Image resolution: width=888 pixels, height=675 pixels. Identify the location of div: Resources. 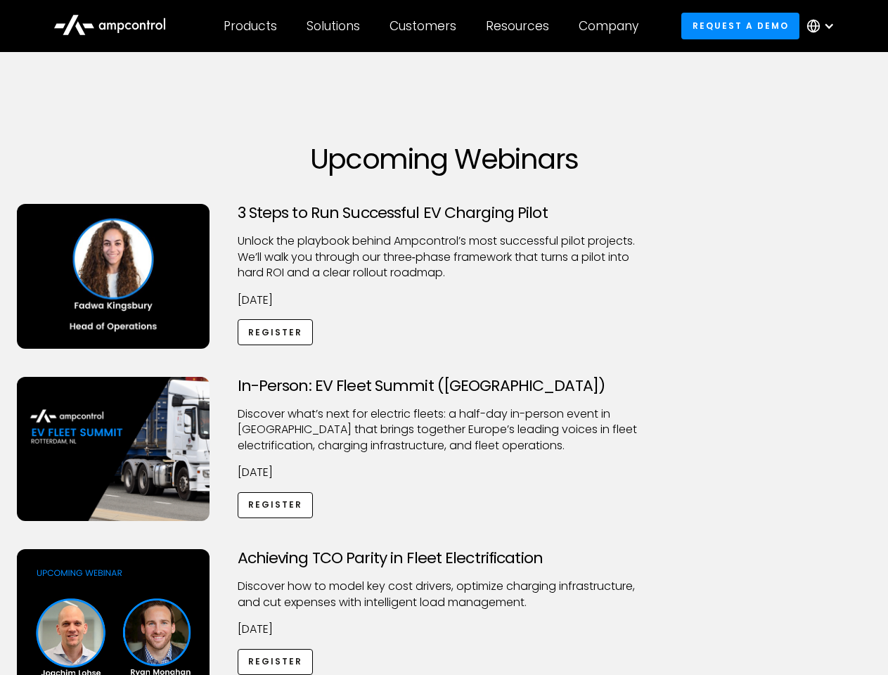
(517, 26).